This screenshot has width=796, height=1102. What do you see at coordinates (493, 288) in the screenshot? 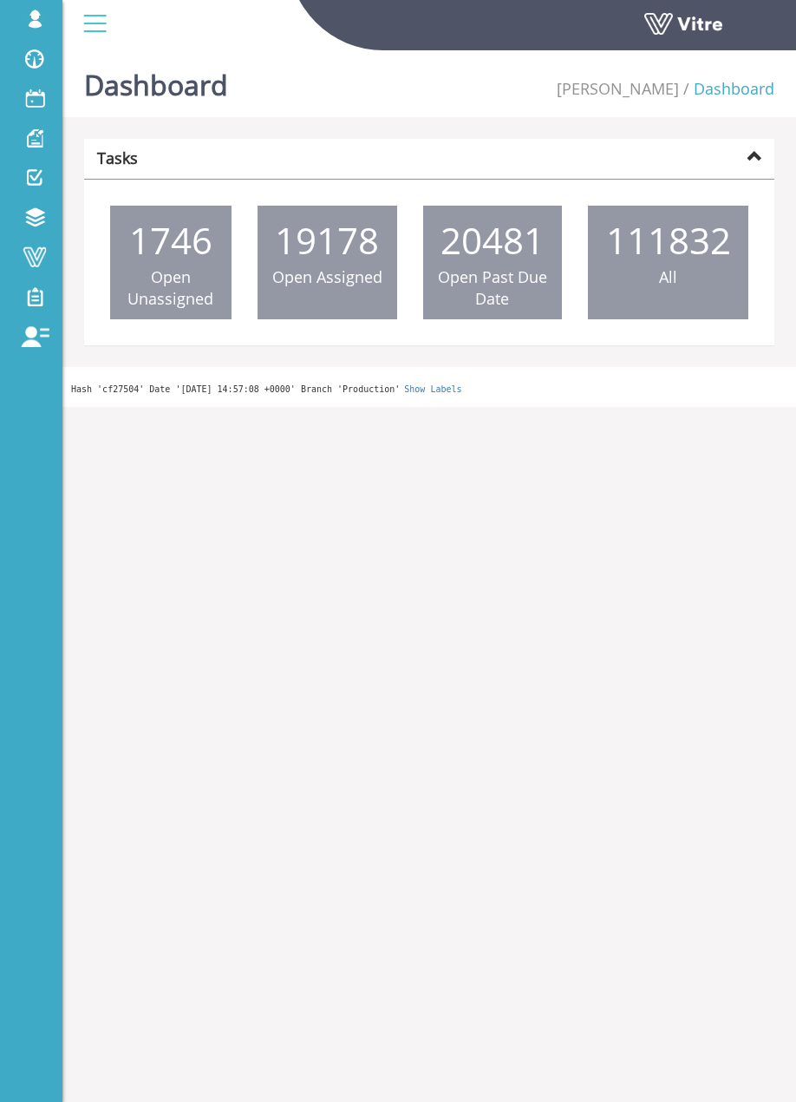
I see `span: Open Past Due Date` at bounding box center [493, 288].